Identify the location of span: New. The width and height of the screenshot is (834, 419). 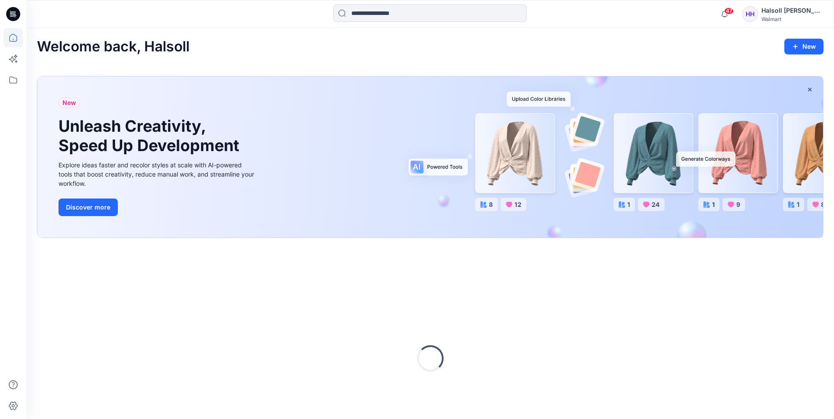
(69, 103).